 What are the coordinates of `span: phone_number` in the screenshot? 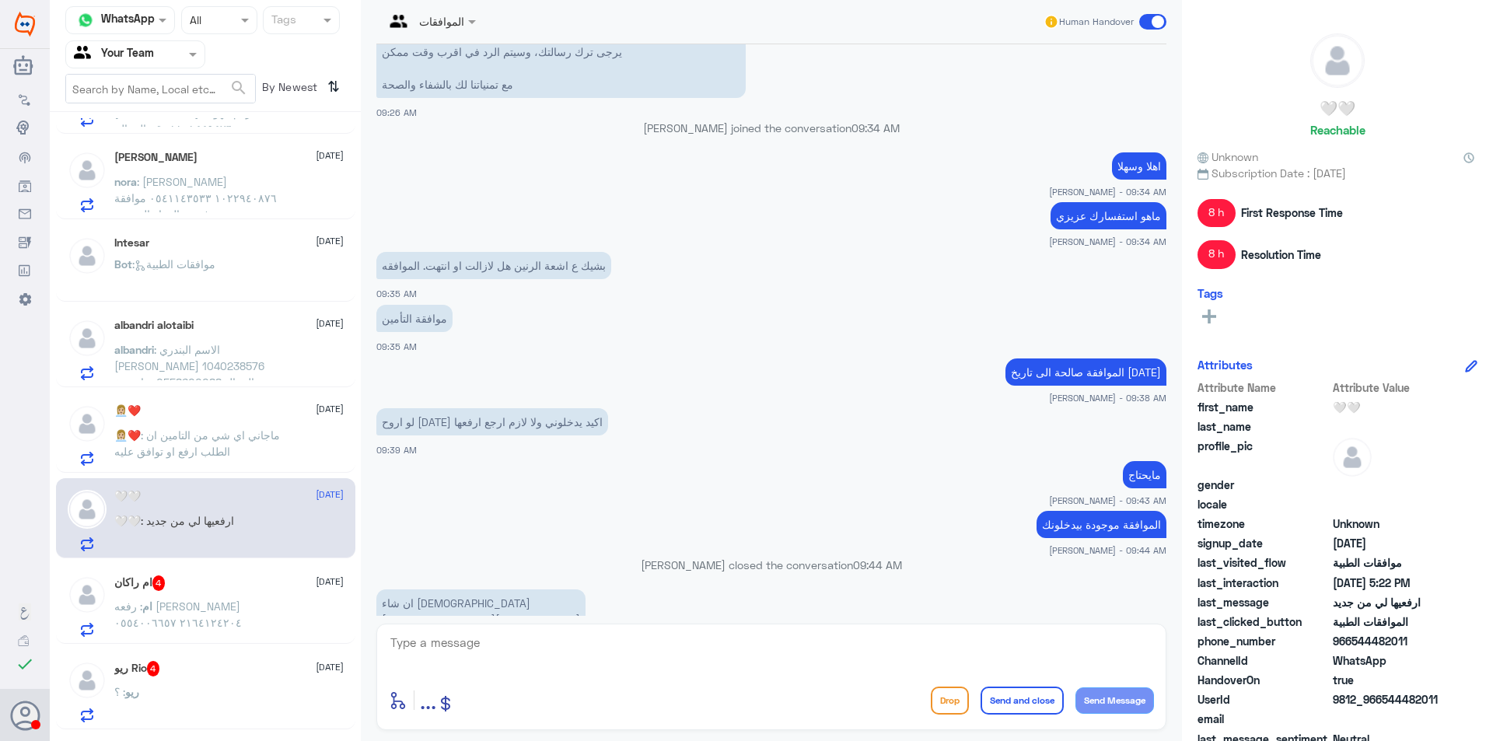 It's located at (1263, 641).